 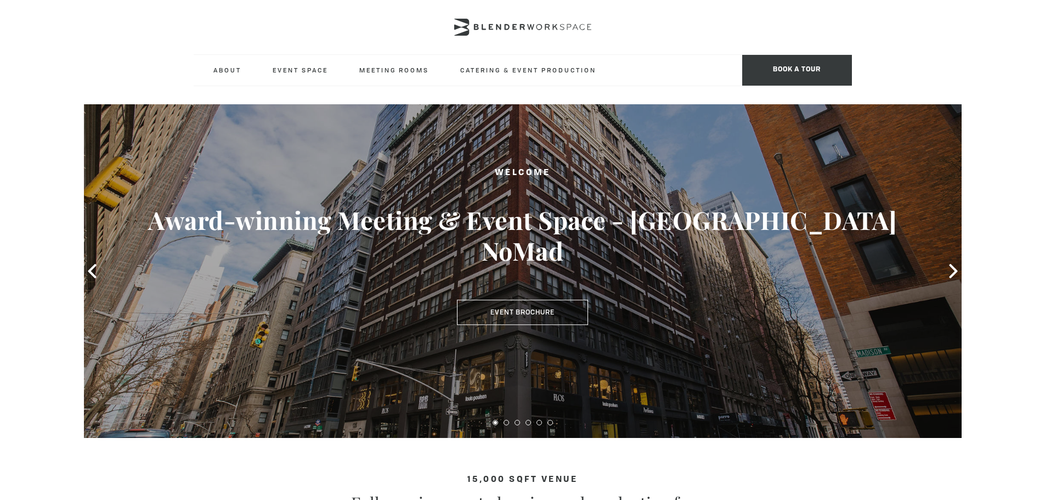 What do you see at coordinates (300, 70) in the screenshot?
I see `a: Event Space` at bounding box center [300, 70].